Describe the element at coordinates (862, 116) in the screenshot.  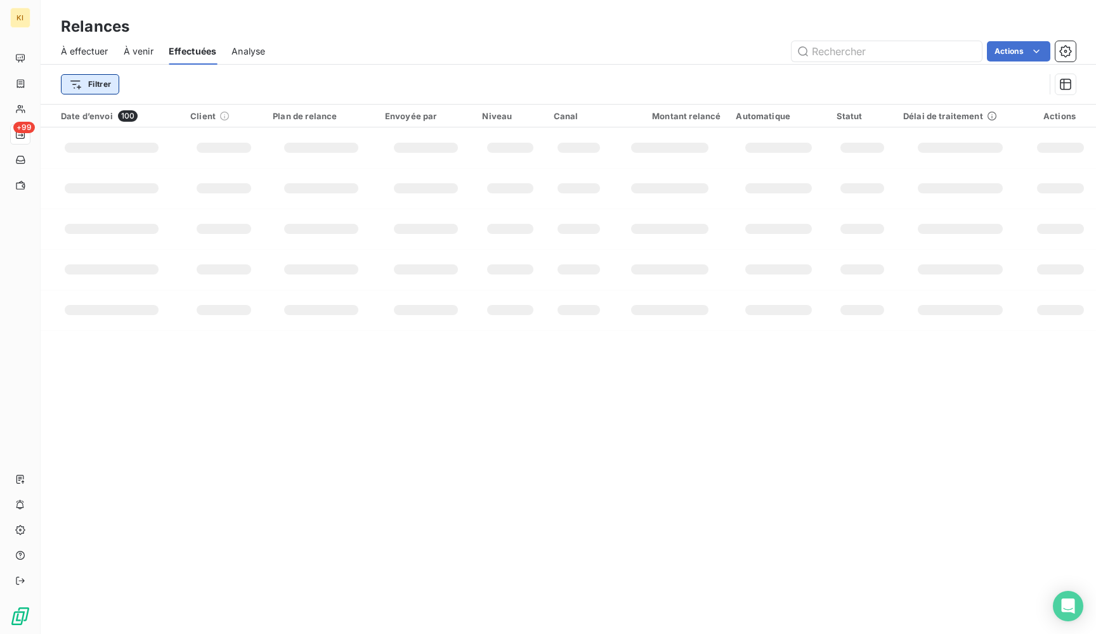
I see `div: Statut` at that location.